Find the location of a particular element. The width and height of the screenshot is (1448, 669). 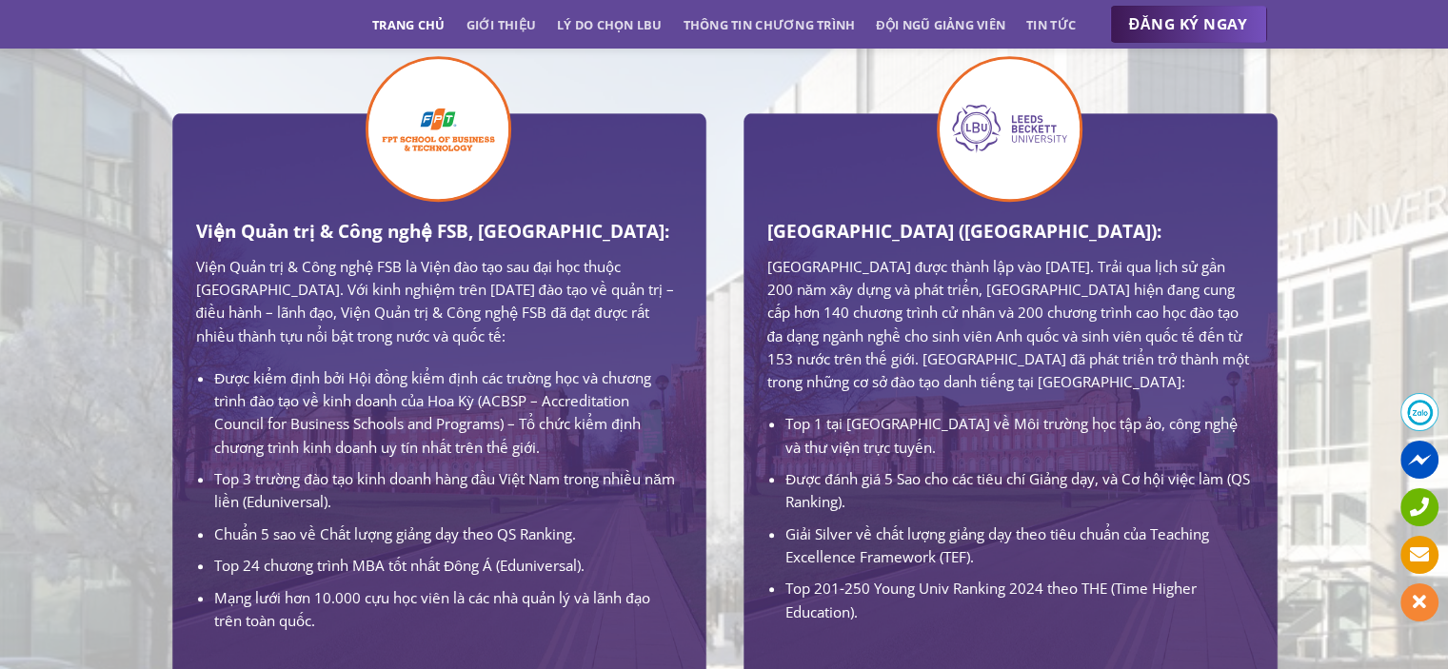

a: Thông tin chương trình is located at coordinates (769, 25).